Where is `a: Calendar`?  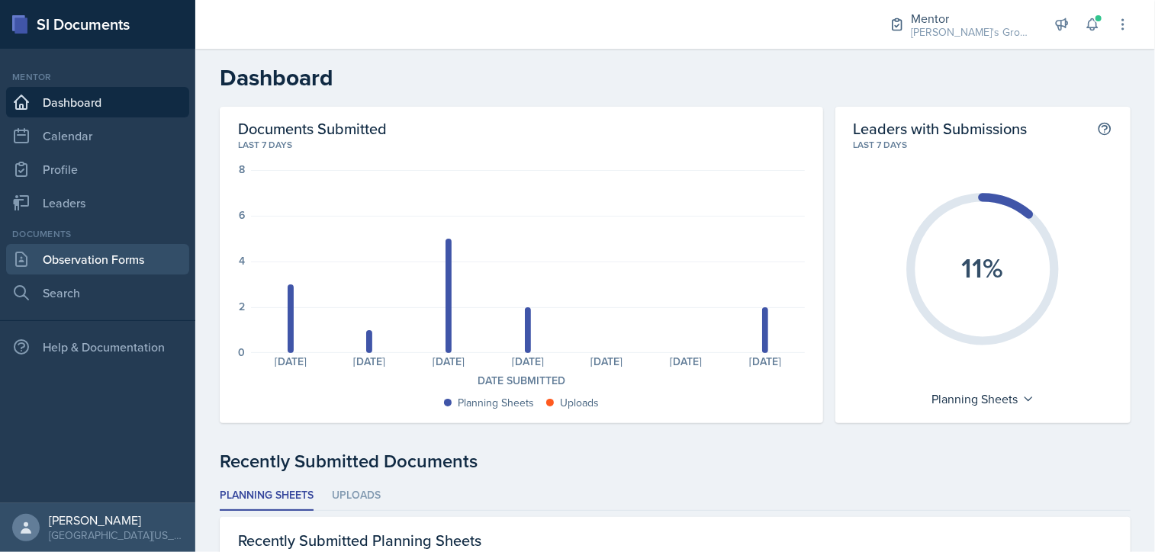 a: Calendar is located at coordinates (98, 136).